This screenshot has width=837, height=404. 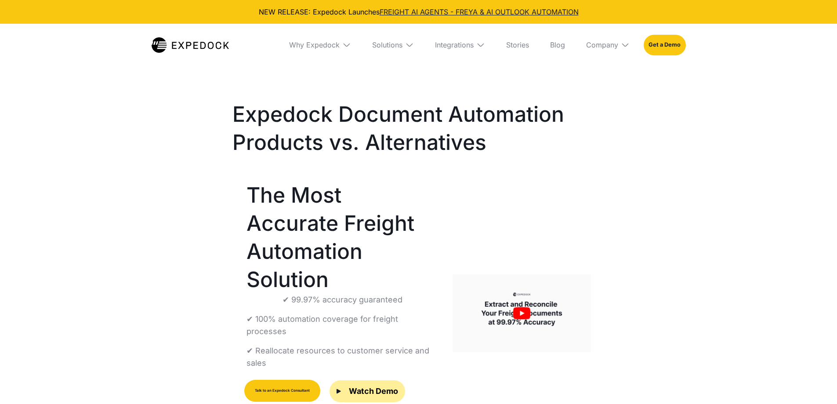 What do you see at coordinates (517, 45) in the screenshot?
I see `a: Stories` at bounding box center [517, 45].